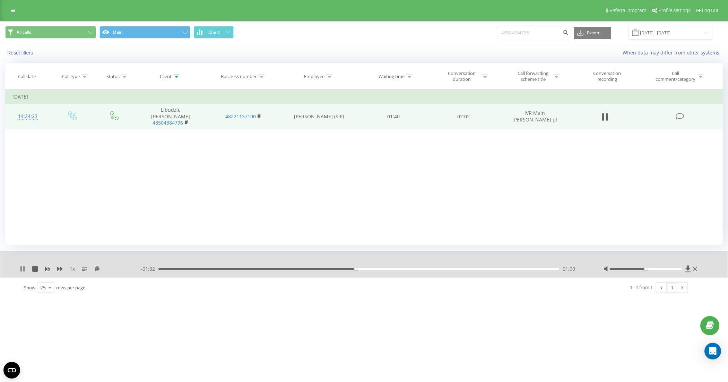 This screenshot has width=728, height=382. Describe the element at coordinates (51, 32) in the screenshot. I see `button: All calls` at that location.